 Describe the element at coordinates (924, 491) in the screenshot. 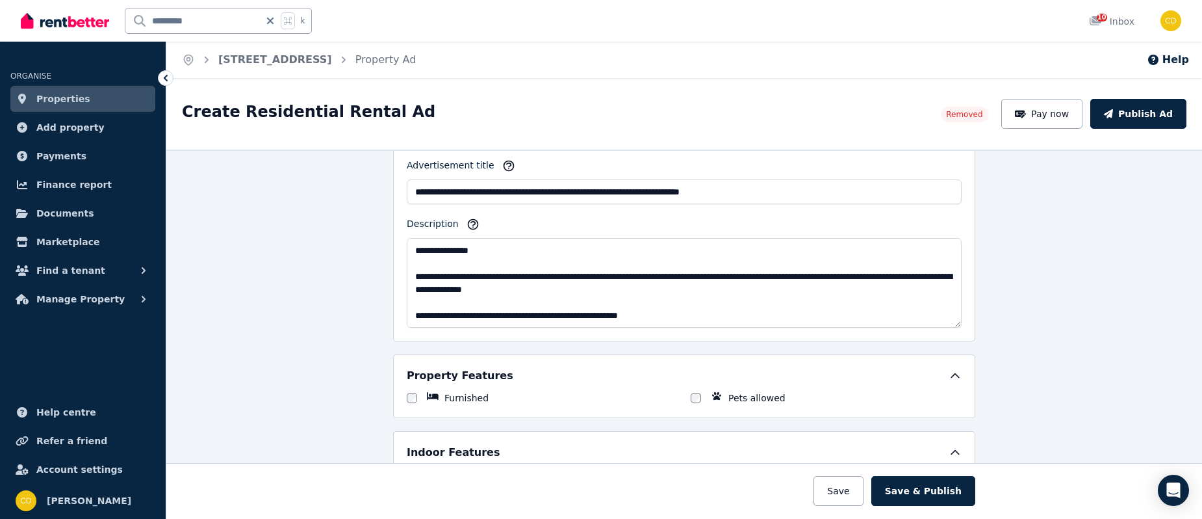

I see `button: Save & Publish` at that location.